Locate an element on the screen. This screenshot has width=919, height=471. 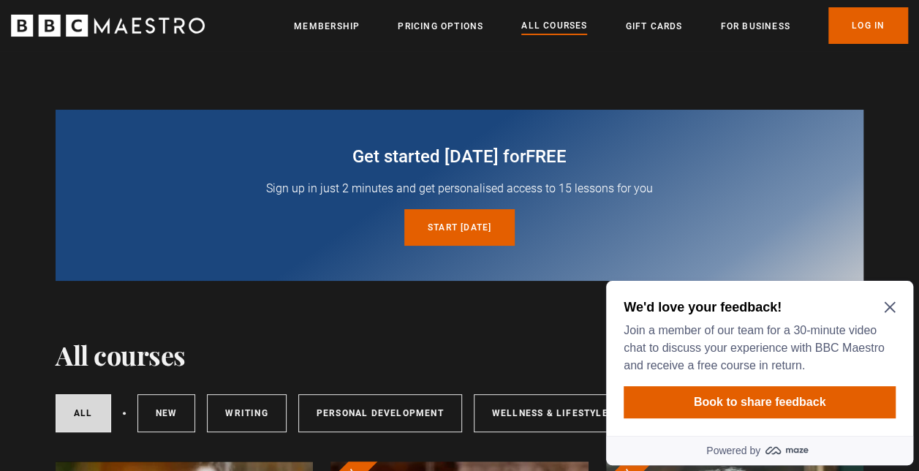
span: free is located at coordinates (546, 156).